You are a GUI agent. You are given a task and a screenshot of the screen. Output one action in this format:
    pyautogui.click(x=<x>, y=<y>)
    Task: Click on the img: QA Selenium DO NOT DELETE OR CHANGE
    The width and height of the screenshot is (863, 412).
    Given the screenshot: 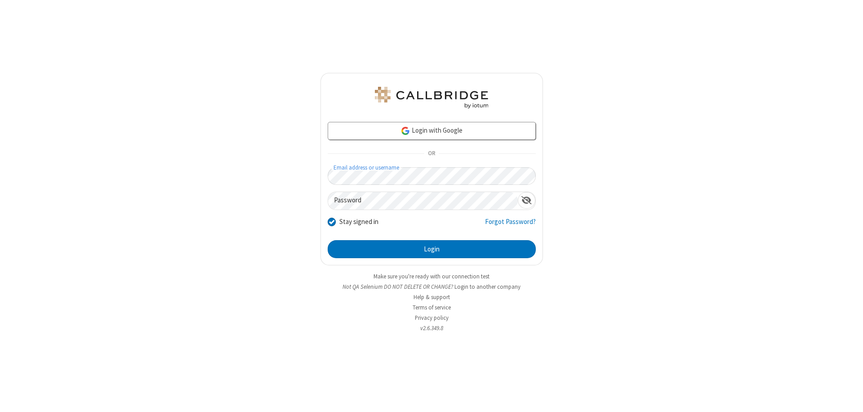 What is the action you would take?
    pyautogui.click(x=431, y=97)
    